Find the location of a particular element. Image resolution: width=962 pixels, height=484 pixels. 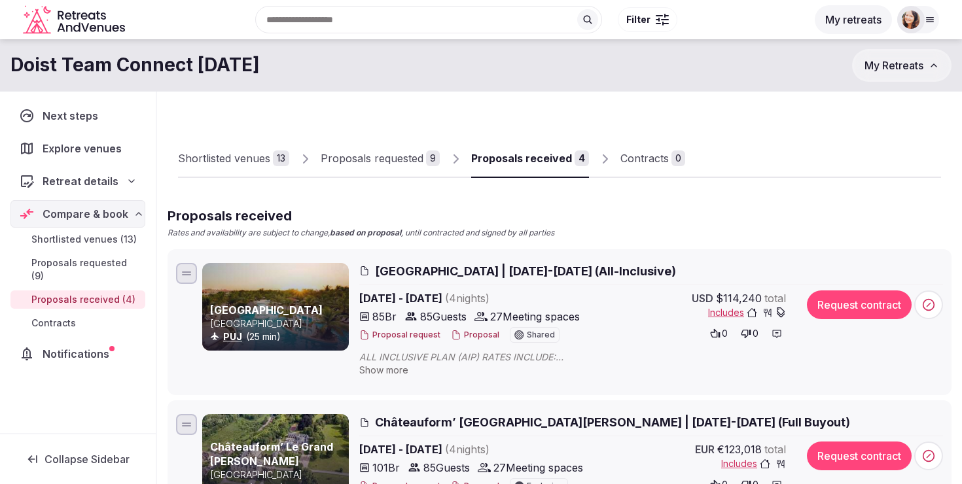

a: Shortlisted venues13 is located at coordinates (234, 159).